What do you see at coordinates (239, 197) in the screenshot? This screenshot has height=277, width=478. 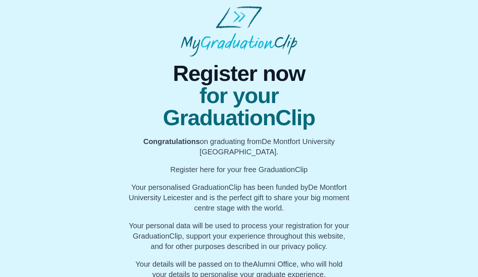 I see `p: Your personalised GraduationClip has been funded by De Montfort University Leicester and is the p...` at bounding box center [239, 197].